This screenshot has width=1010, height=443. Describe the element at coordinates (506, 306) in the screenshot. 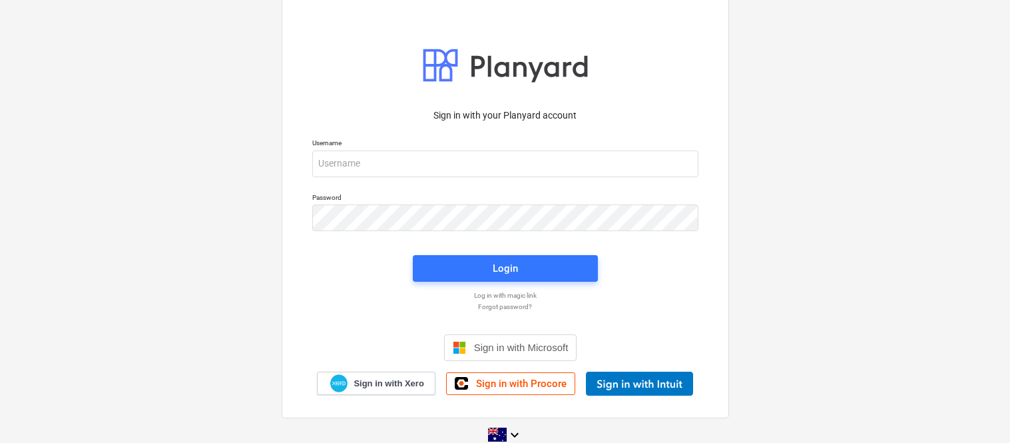

I see `a: Forgot password?` at that location.